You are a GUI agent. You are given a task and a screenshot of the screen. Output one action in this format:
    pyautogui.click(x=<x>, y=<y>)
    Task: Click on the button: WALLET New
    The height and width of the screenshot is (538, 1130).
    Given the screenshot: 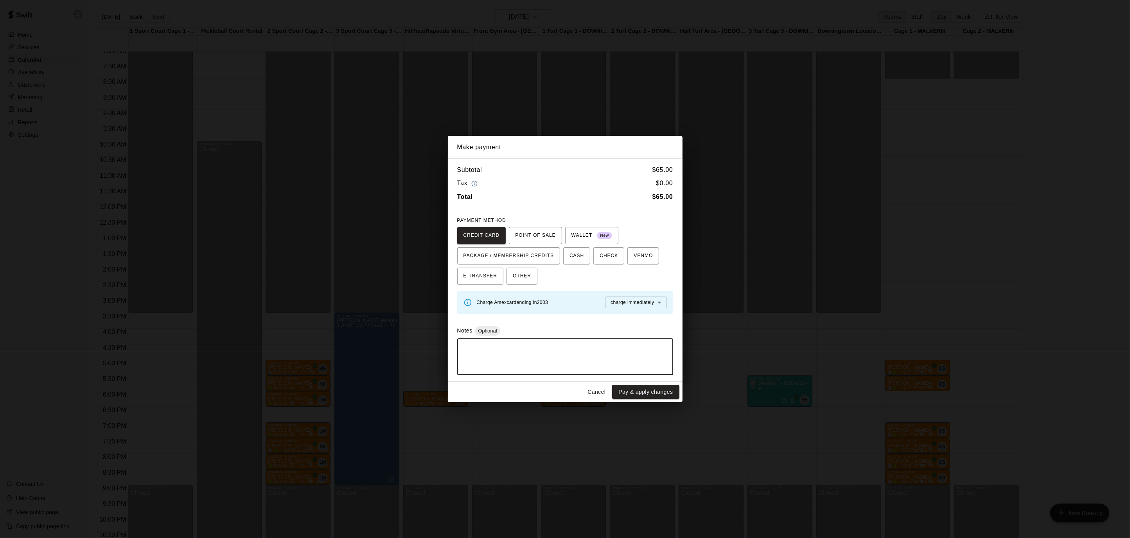 What is the action you would take?
    pyautogui.click(x=592, y=236)
    